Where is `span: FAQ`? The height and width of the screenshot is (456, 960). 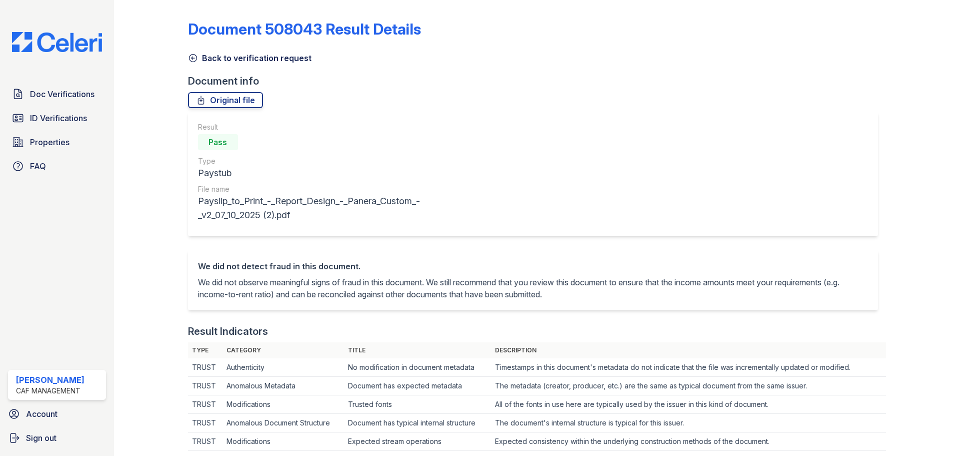
span: FAQ is located at coordinates (38, 166).